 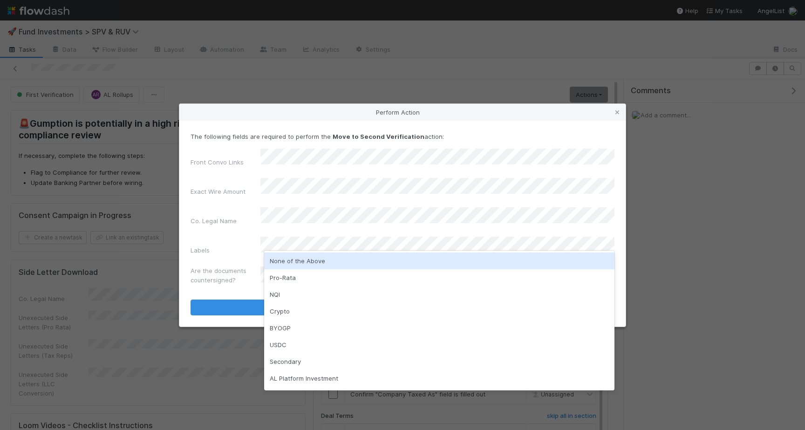 What do you see at coordinates (200, 250) in the screenshot?
I see `label: Labels` at bounding box center [200, 250].